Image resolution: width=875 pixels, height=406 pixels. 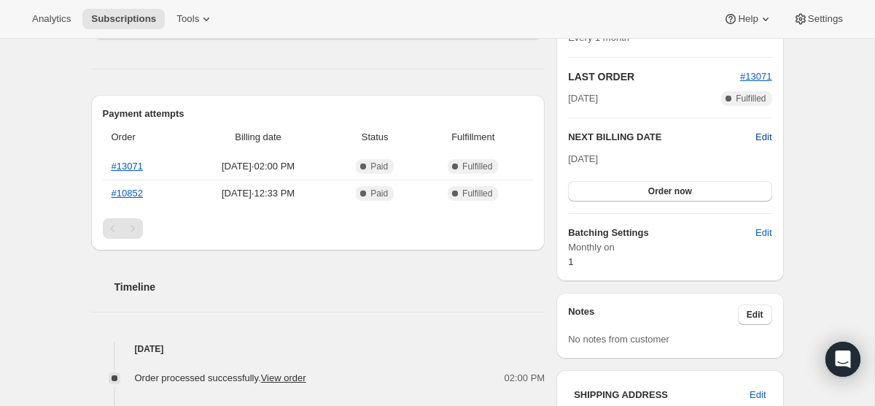 I want to click on span: Subscriptions, so click(x=123, y=19).